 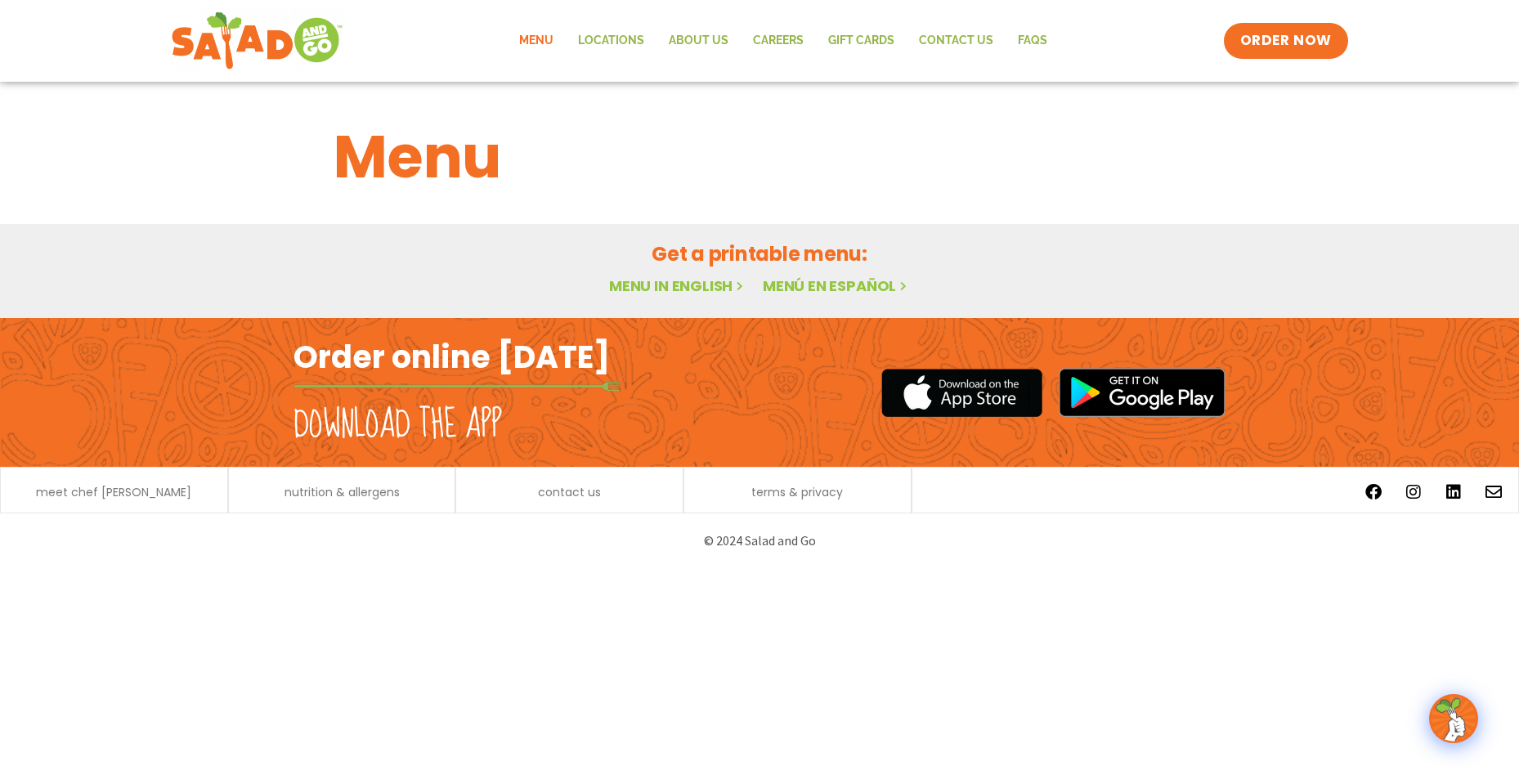 I want to click on a: GIFT CARDS, so click(x=861, y=41).